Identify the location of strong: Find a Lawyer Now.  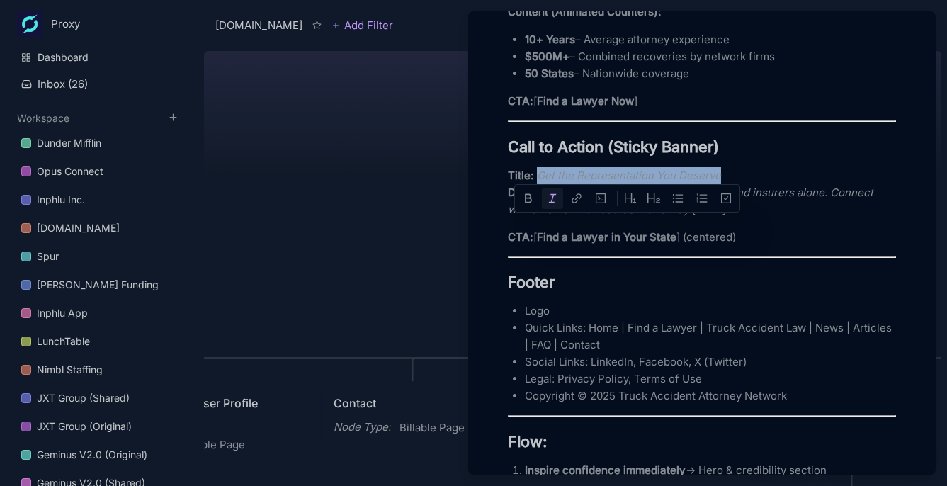
(585, 101).